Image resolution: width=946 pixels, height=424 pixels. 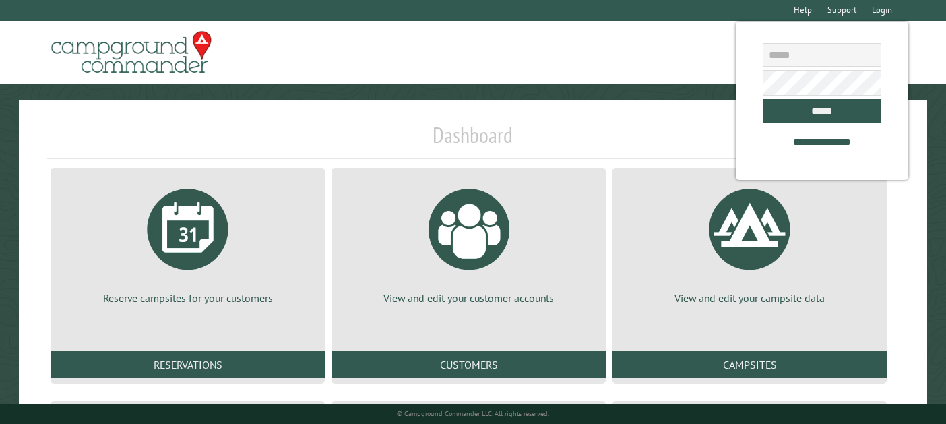 I want to click on h1: Dashboard, so click(x=473, y=140).